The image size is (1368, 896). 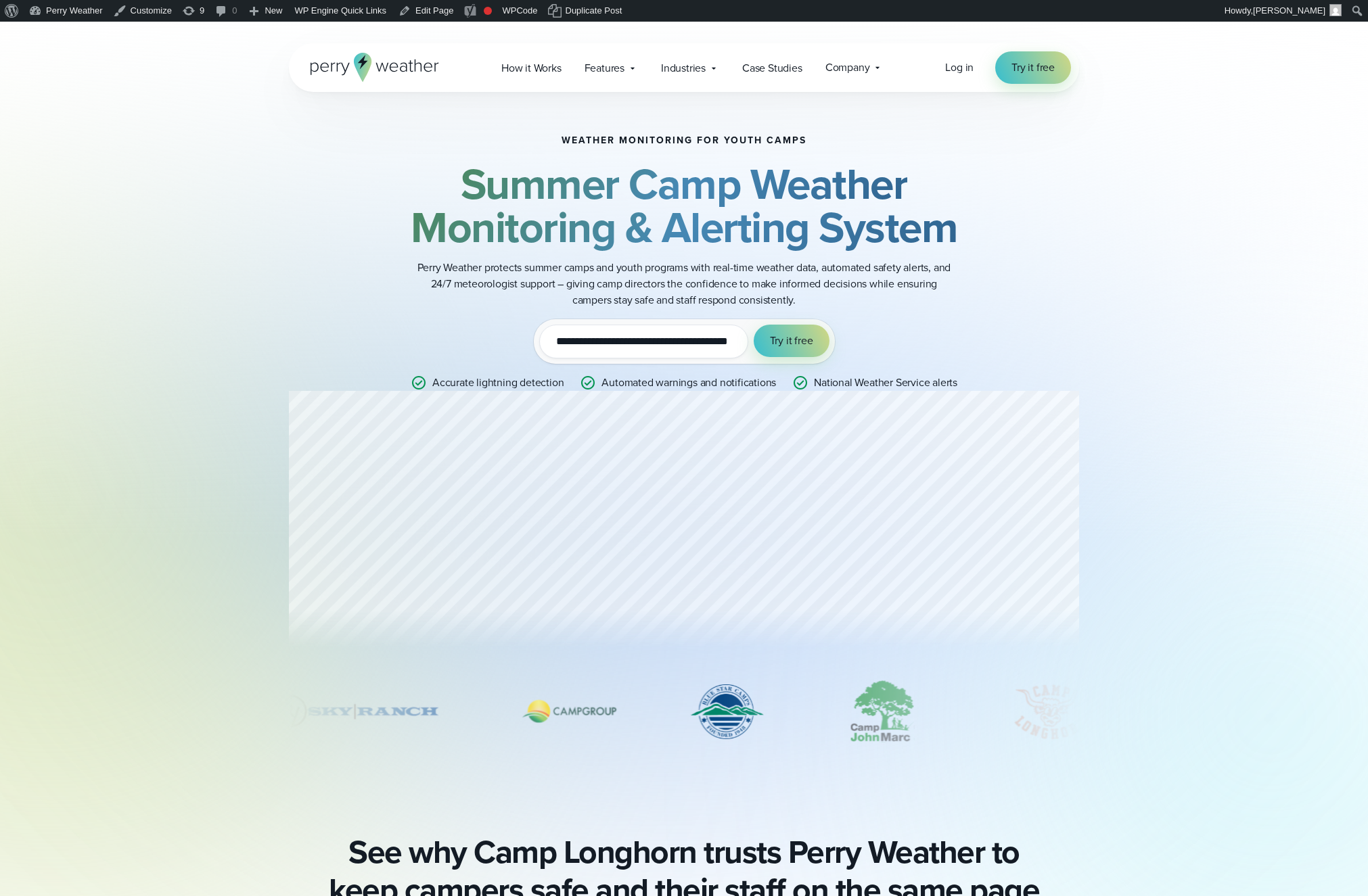 What do you see at coordinates (1052, 712) in the screenshot?
I see `img: Camp-Longhorn.svg` at bounding box center [1052, 712].